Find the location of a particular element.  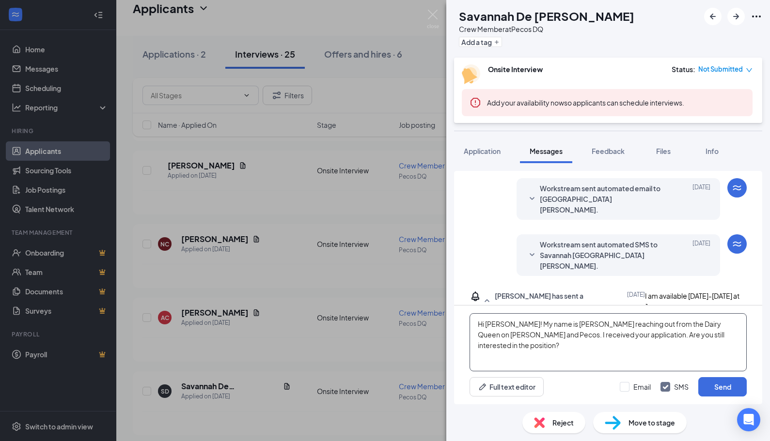

button: ArrowLeftNew is located at coordinates (713, 16).